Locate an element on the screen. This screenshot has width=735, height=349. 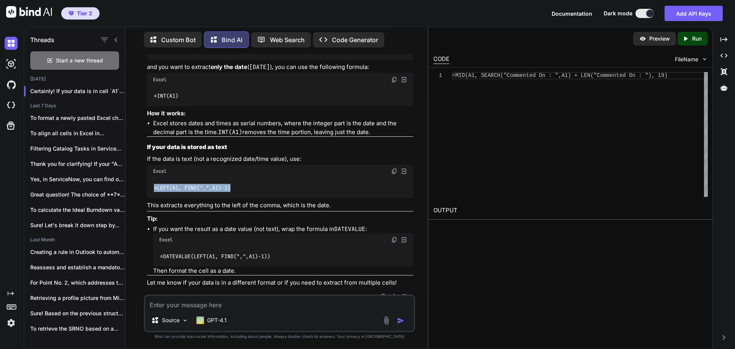
p: Sure! Based on the previous structure and... is located at coordinates (78, 313).